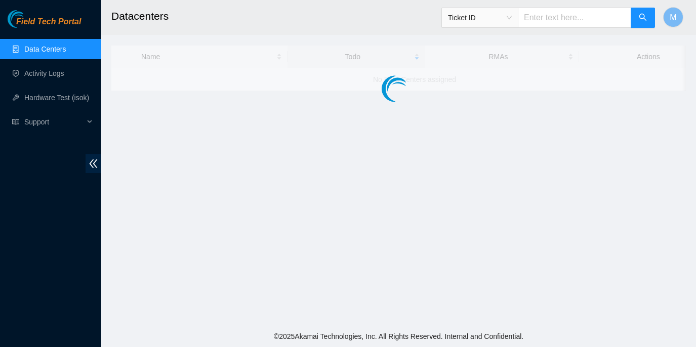  What do you see at coordinates (44, 73) in the screenshot?
I see `a: Activity Logs` at bounding box center [44, 73].